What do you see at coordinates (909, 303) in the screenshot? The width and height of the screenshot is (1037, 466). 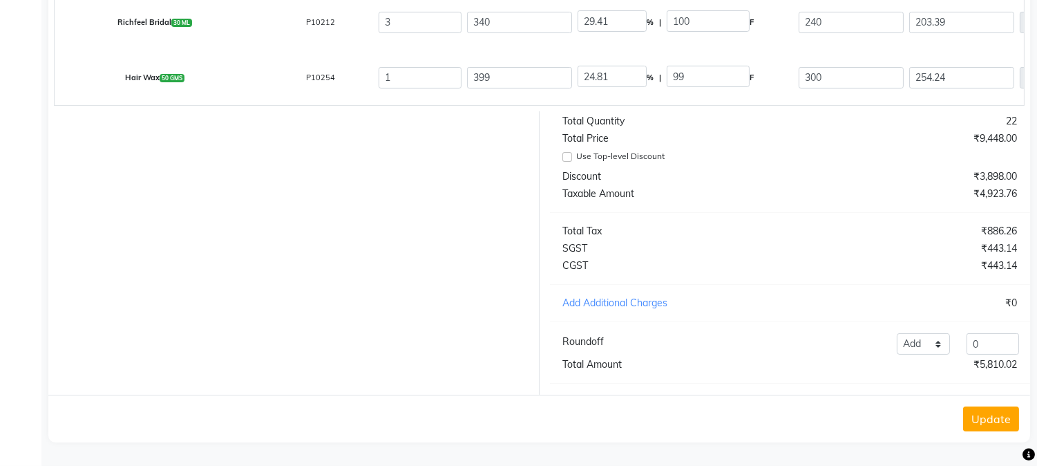 I see `div: ₹0` at bounding box center [909, 303].